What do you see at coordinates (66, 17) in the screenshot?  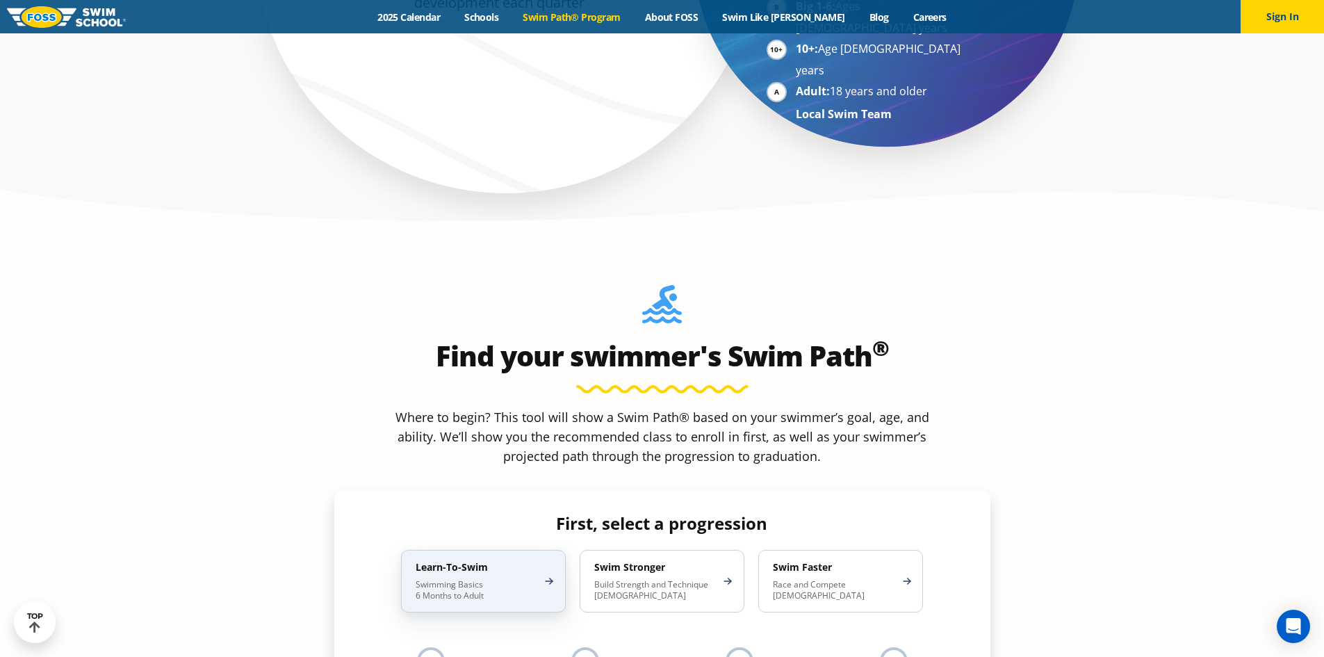 I see `img: FOSS Swim School Logo` at bounding box center [66, 17].